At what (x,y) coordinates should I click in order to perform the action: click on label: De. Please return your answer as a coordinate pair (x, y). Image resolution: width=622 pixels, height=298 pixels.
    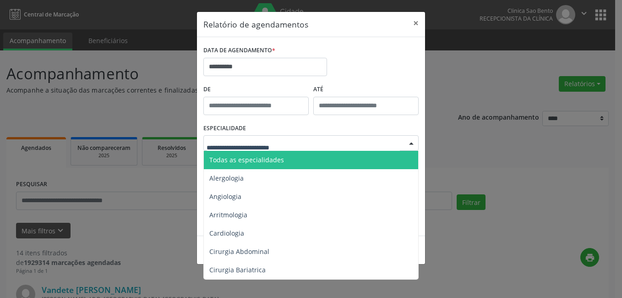
    Looking at the image, I should click on (256, 89).